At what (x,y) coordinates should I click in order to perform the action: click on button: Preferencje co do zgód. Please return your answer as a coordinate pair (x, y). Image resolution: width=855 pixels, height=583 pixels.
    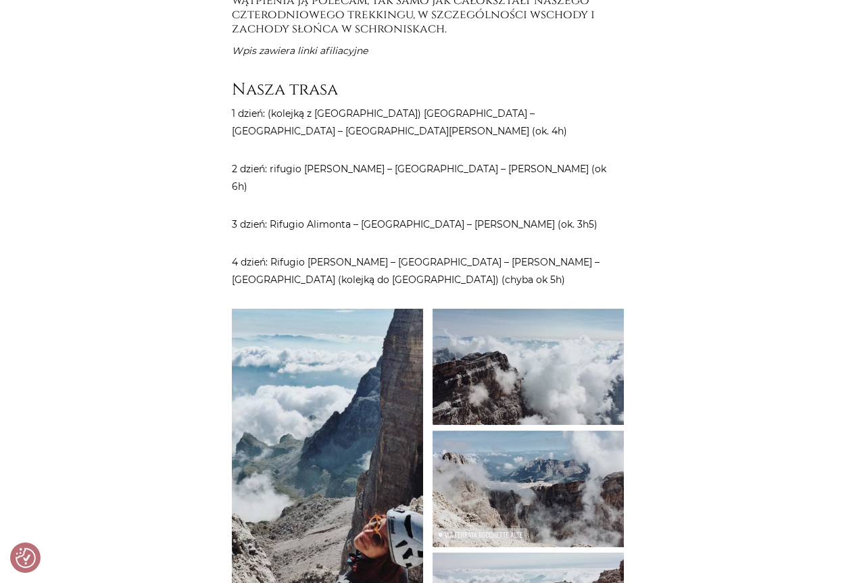
    Looking at the image, I should click on (26, 558).